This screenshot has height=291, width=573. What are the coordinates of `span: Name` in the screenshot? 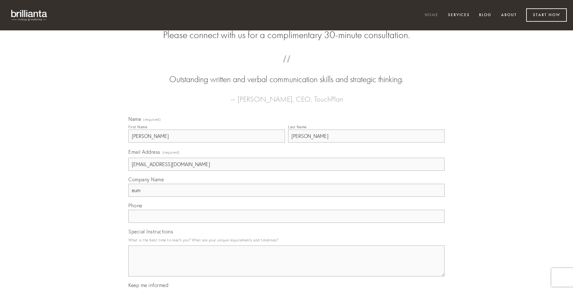 It's located at (134, 119).